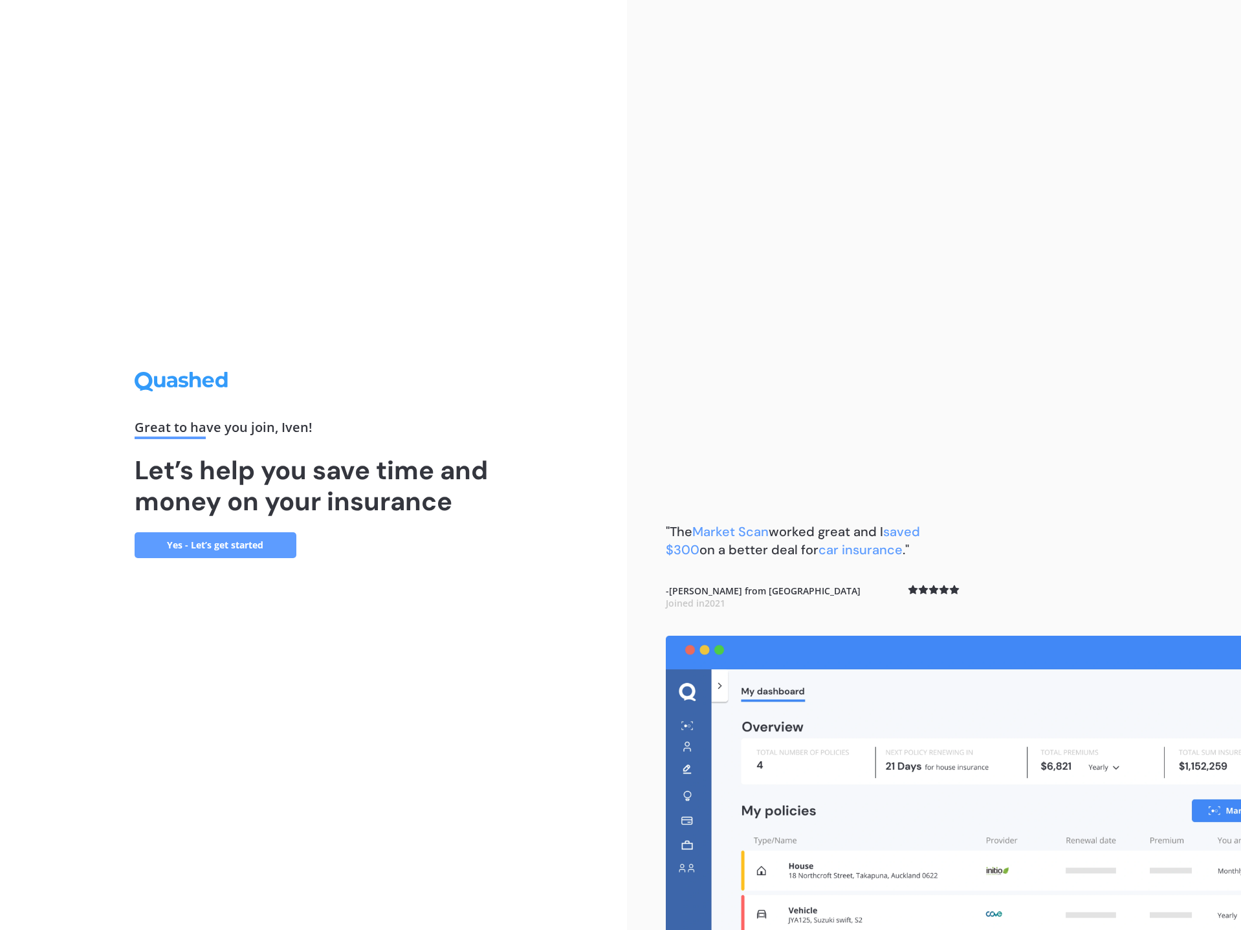 The width and height of the screenshot is (1241, 930). What do you see at coordinates (860, 550) in the screenshot?
I see `span: car insurance` at bounding box center [860, 550].